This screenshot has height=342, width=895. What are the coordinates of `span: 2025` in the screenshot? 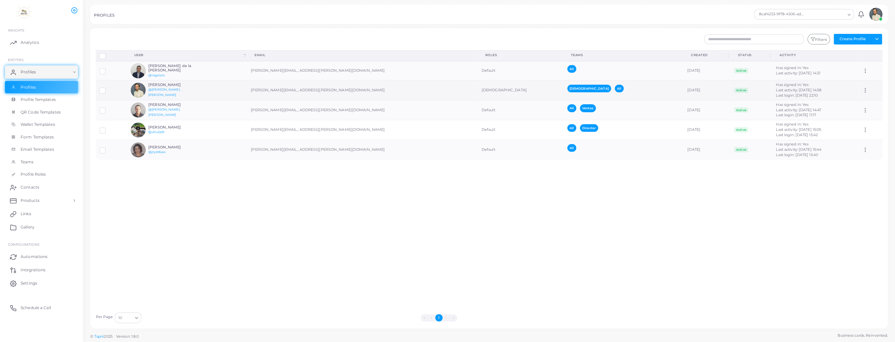 It's located at (108, 336).